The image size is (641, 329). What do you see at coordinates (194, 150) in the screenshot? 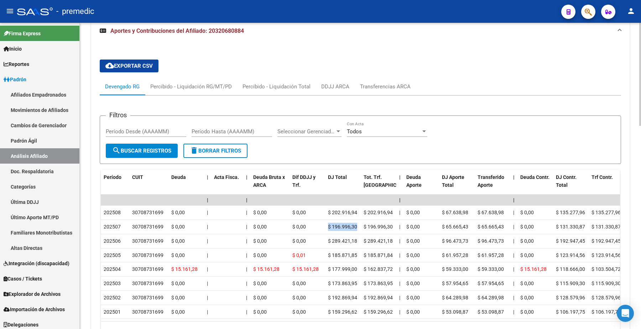
I see `mat-icon: delete` at bounding box center [194, 150].